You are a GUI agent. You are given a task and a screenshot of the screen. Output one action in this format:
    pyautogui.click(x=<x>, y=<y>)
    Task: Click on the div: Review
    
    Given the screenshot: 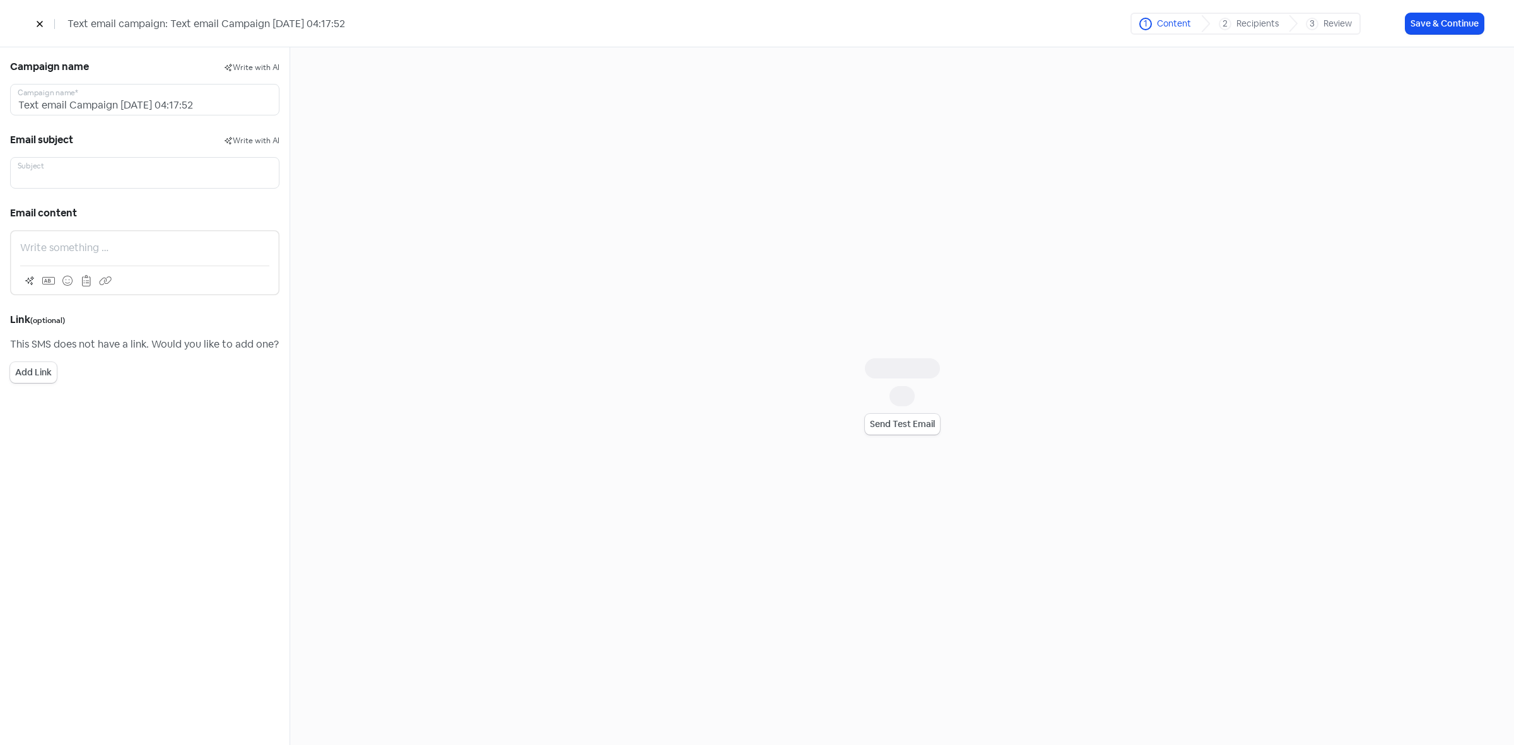 What is the action you would take?
    pyautogui.click(x=1338, y=23)
    